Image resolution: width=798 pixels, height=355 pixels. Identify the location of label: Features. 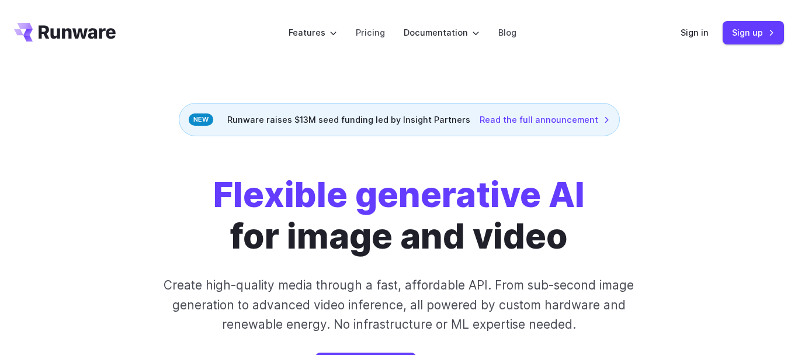
(313, 32).